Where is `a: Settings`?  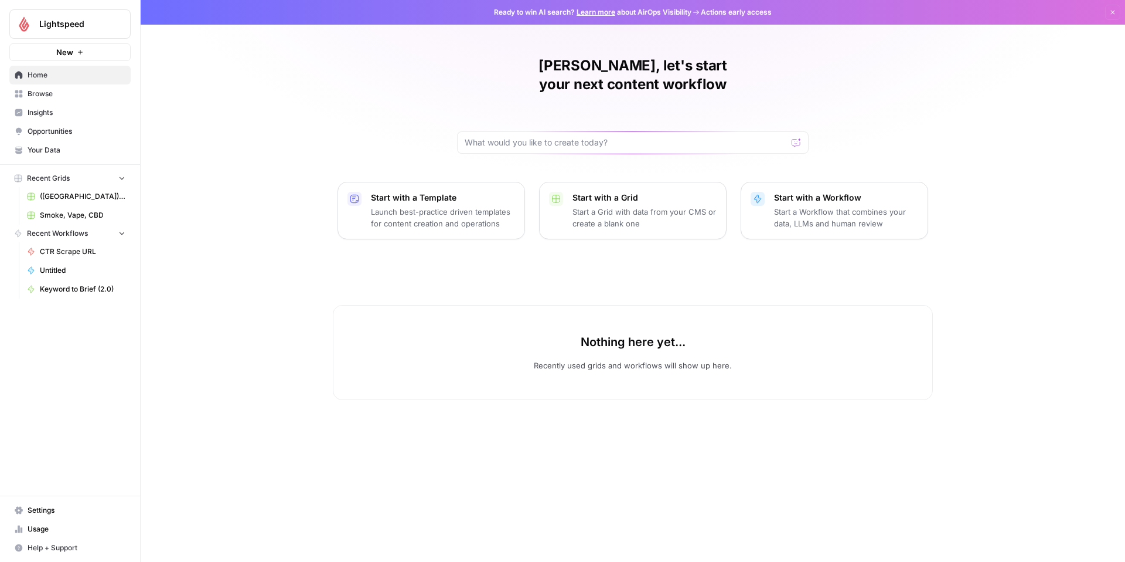 a: Settings is located at coordinates (70, 510).